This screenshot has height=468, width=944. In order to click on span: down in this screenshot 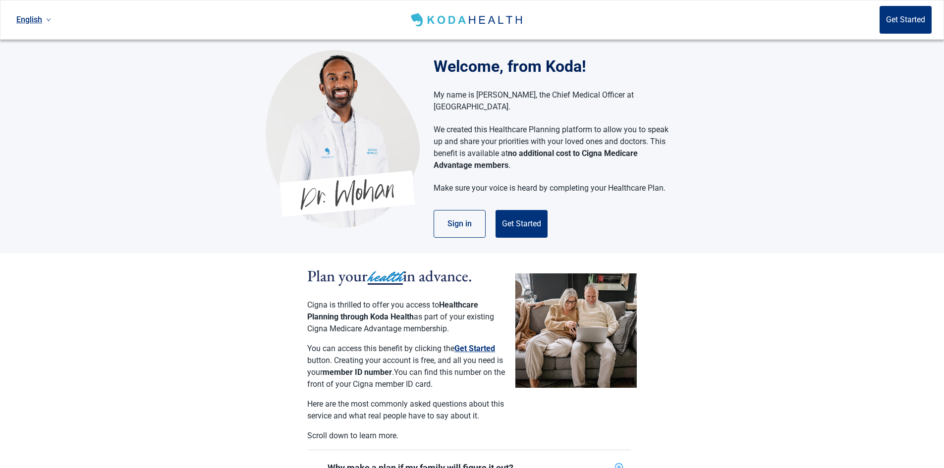, I will do `click(49, 20)`.